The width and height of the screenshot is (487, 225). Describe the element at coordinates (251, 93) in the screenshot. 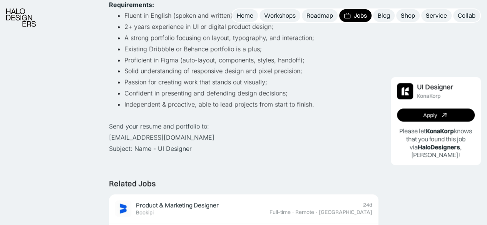

I see `li: Confident in presenting and defending design decisions;` at that location.